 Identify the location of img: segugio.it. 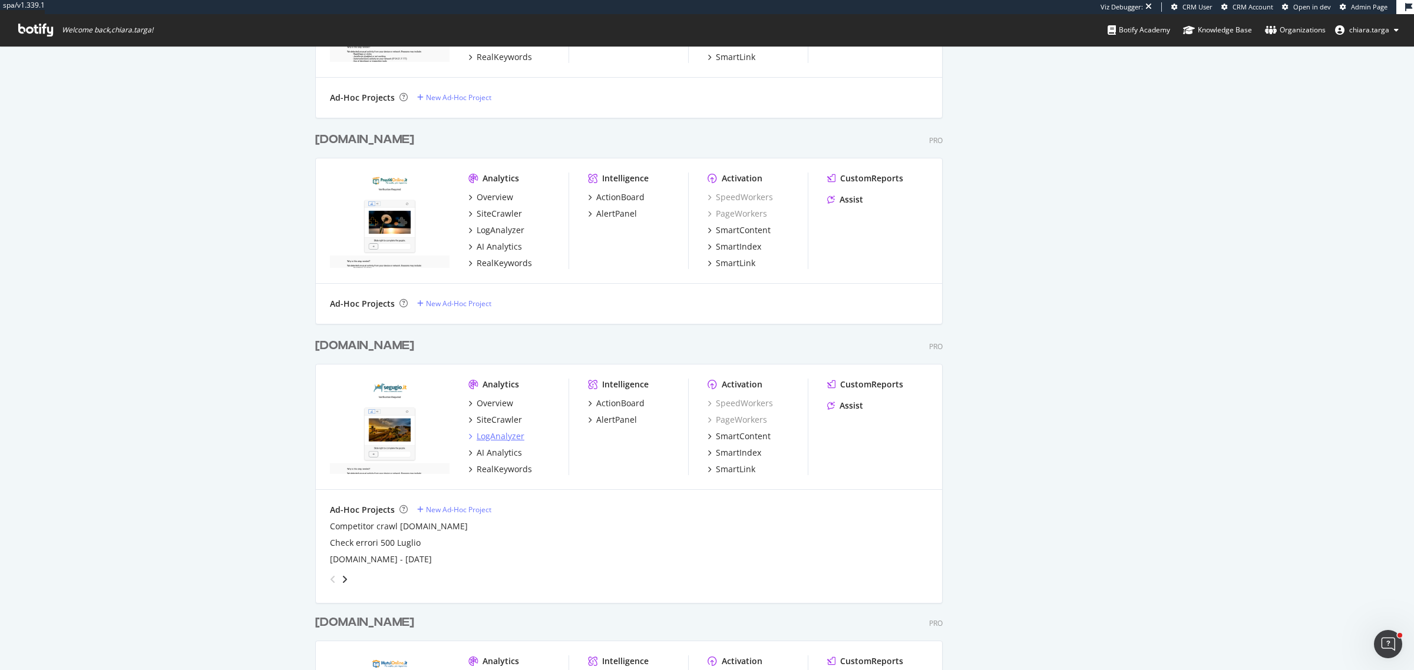
(389, 426).